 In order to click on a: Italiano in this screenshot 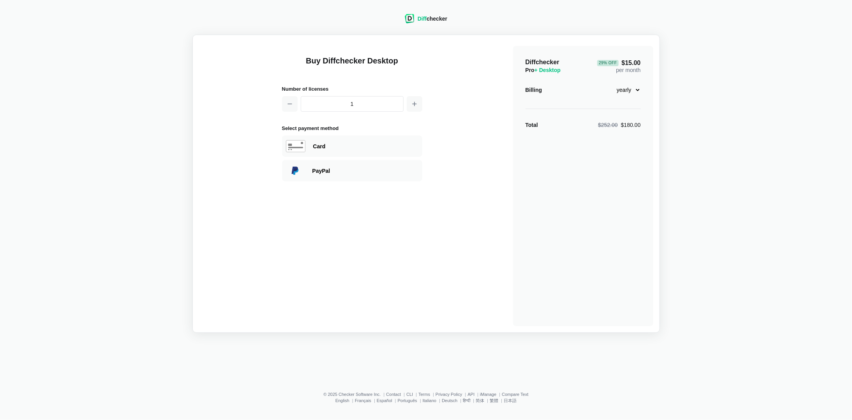, I will do `click(429, 401)`.